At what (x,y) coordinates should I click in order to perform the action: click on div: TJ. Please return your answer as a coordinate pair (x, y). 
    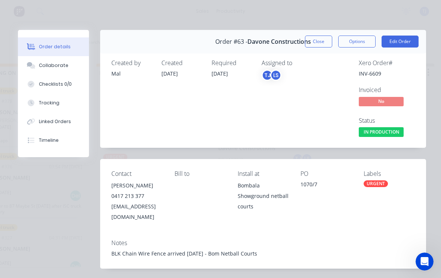
    Looking at the image, I should click on (267, 75).